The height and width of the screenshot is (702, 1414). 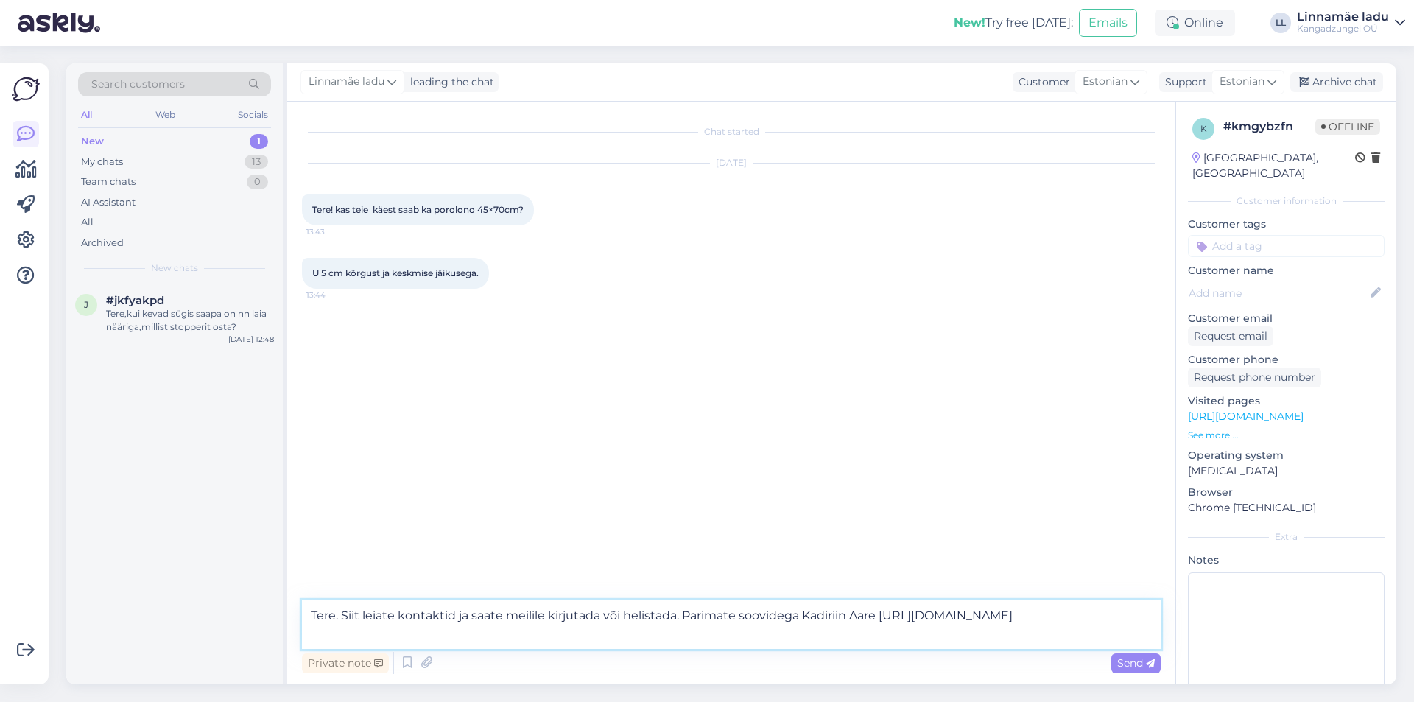 I want to click on span: New chats, so click(x=175, y=268).